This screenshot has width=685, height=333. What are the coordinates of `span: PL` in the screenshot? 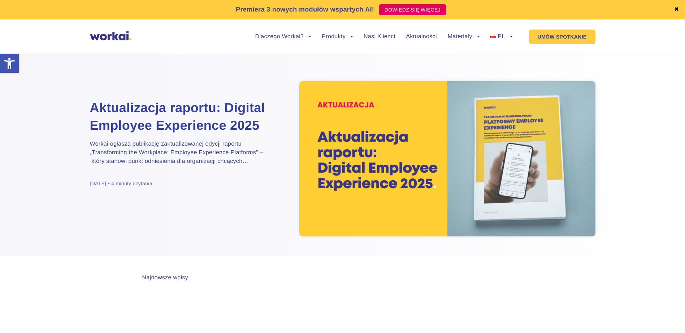 It's located at (501, 36).